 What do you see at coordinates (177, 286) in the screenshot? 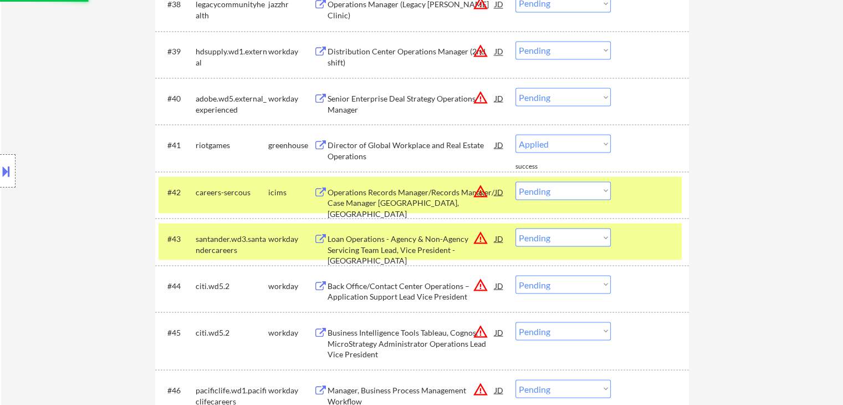
I see `div: #44` at bounding box center [177, 286].